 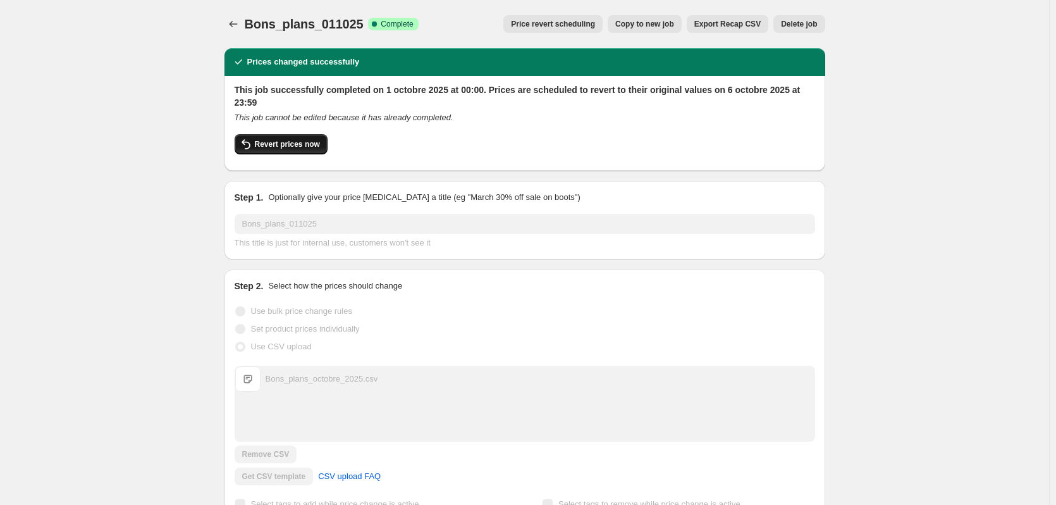 What do you see at coordinates (281, 346) in the screenshot?
I see `span: Use CSV upload` at bounding box center [281, 346].